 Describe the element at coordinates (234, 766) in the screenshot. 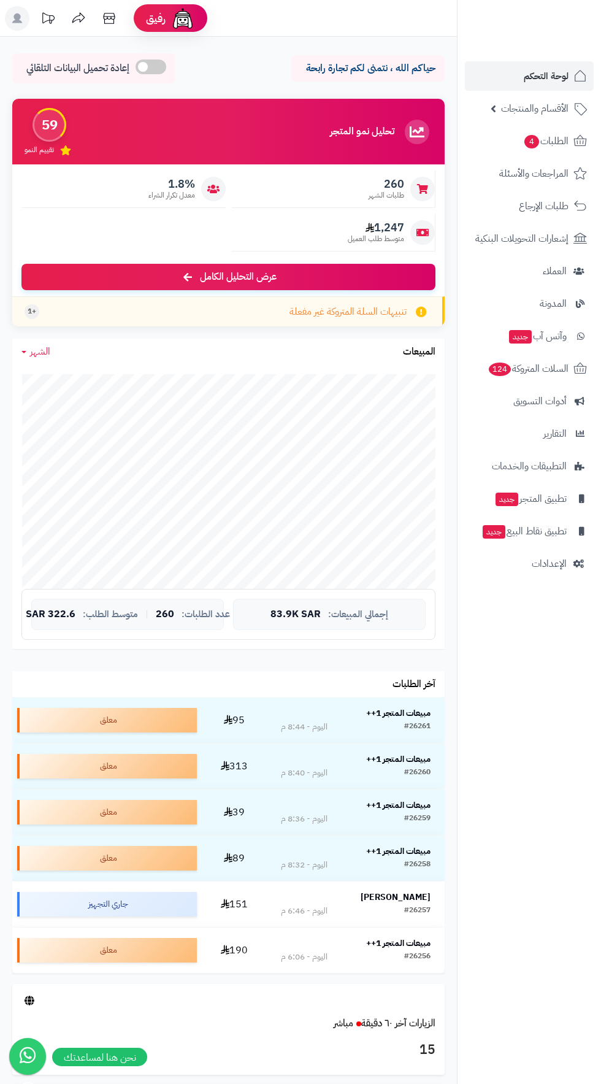

I see `td: 313` at that location.